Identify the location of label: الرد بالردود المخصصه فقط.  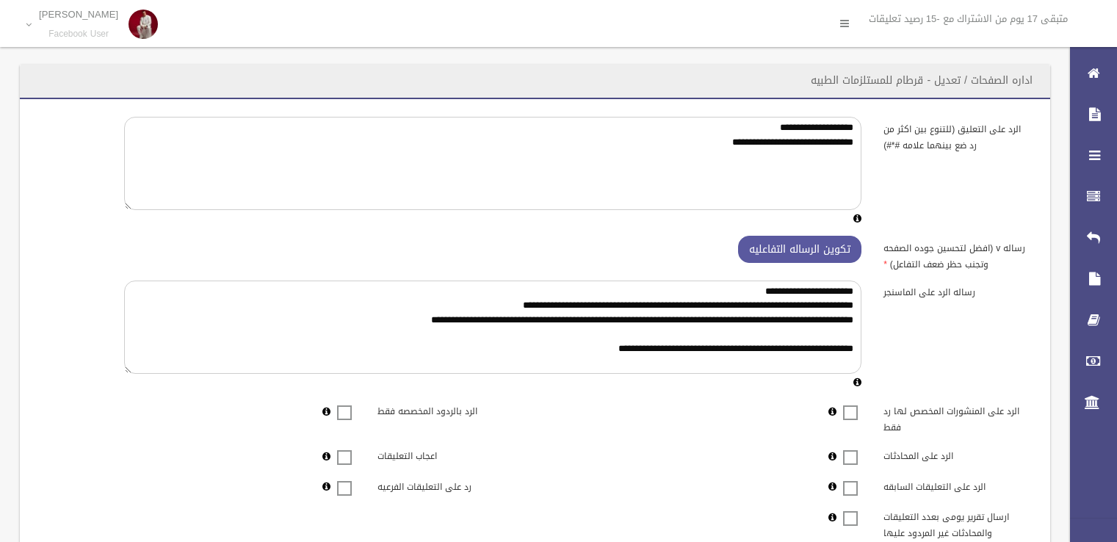
(451, 410).